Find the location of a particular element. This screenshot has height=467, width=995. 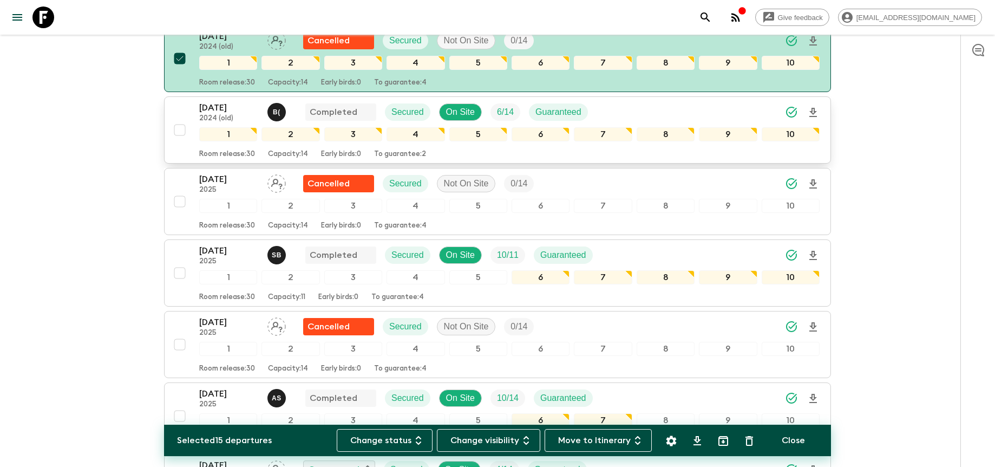

p: 6 / 14 is located at coordinates (505, 112).